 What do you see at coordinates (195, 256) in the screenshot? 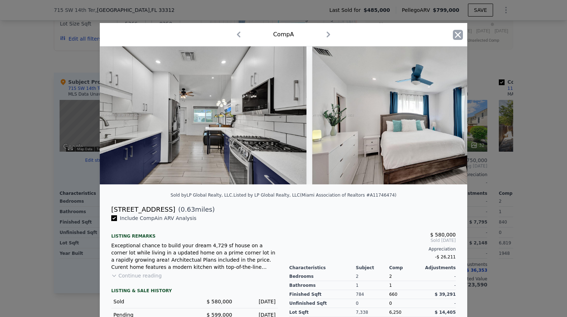
I see `div: Exceptional chance to build your dream 4,729 sf house on a corner lot while living in a updated h...` at bounding box center [195, 256].